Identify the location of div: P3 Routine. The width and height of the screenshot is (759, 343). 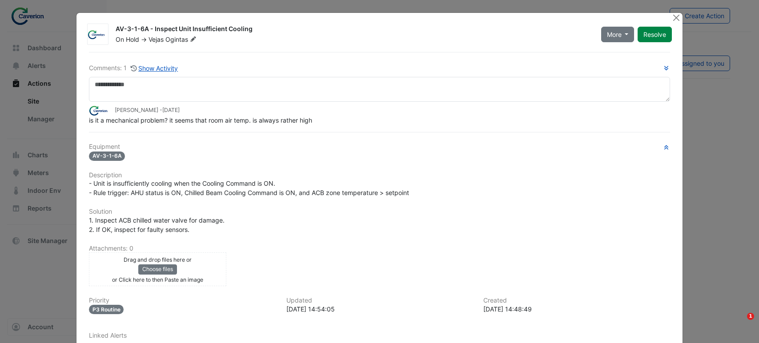
(106, 309).